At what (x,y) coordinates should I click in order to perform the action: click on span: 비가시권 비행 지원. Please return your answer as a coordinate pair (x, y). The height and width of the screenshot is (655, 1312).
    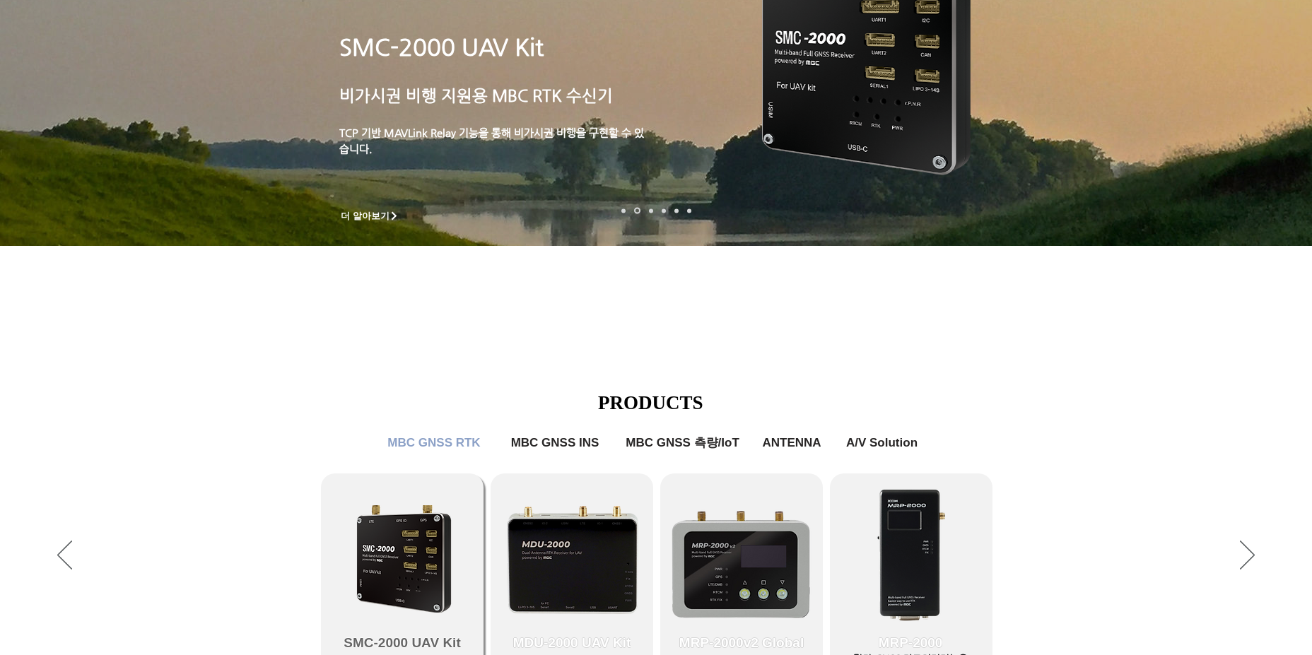
    Looking at the image, I should click on (406, 95).